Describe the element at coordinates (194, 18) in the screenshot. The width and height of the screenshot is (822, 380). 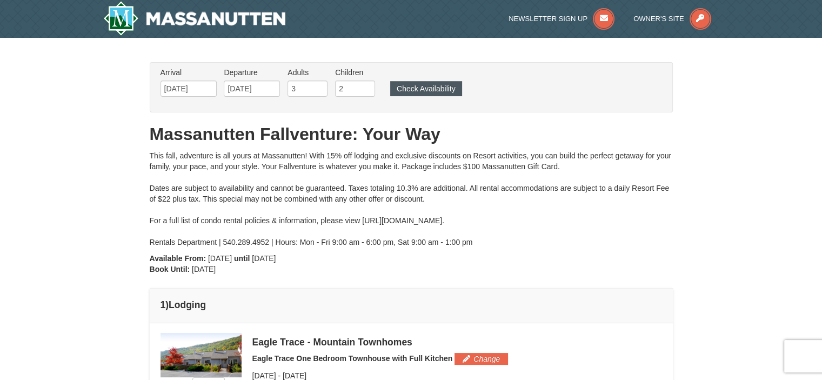
I see `a: Massanutten Resort` at that location.